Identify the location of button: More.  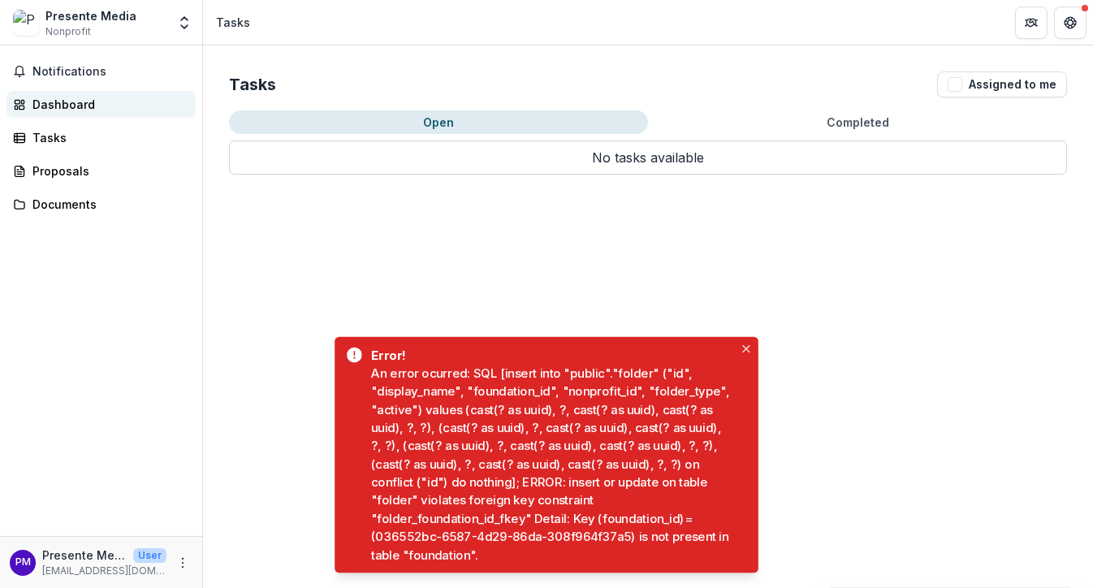
(183, 563).